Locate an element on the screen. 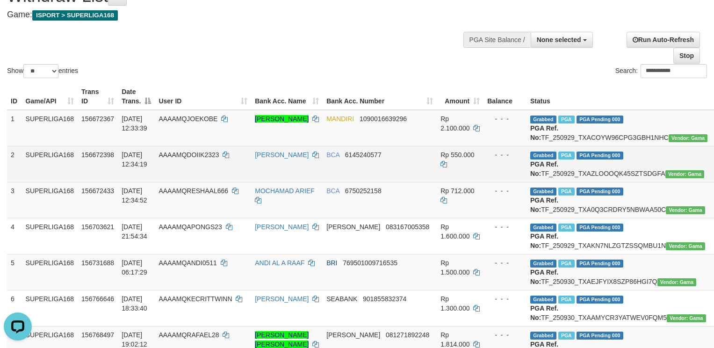  span: Copy 6750252158 to clipboard is located at coordinates (364, 191).